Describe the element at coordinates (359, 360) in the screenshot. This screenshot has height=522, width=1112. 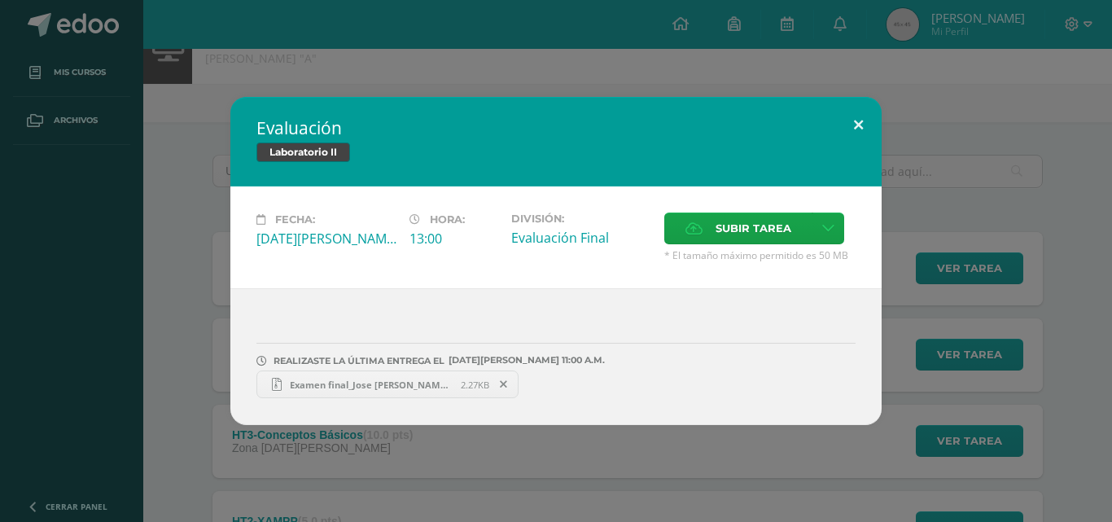
I see `span: REALIZASTE LA ÚLTIMA ENTREGA EL` at that location.